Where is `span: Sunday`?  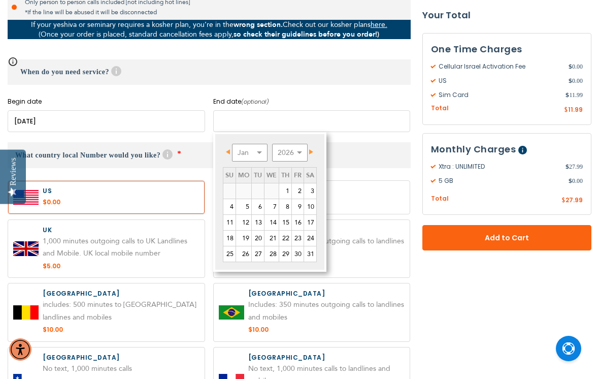
span: Sunday is located at coordinates (229, 175).